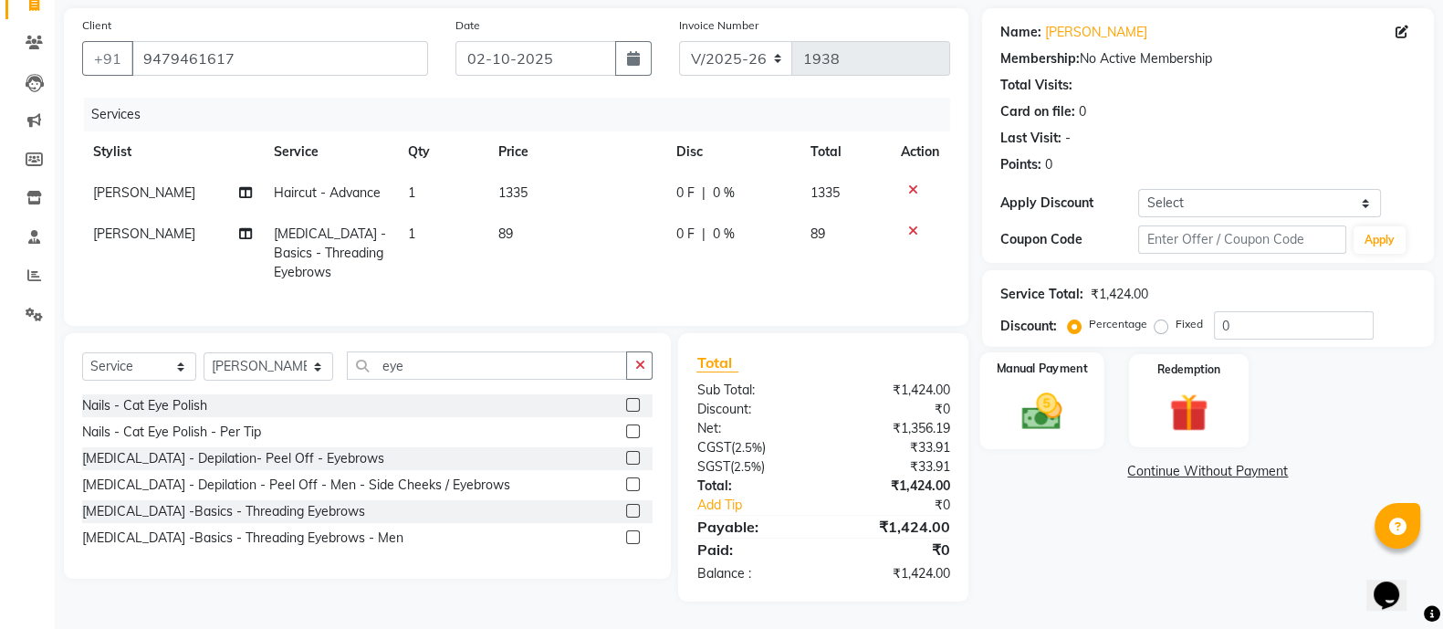 The height and width of the screenshot is (629, 1443). I want to click on div: Net:, so click(753, 428).